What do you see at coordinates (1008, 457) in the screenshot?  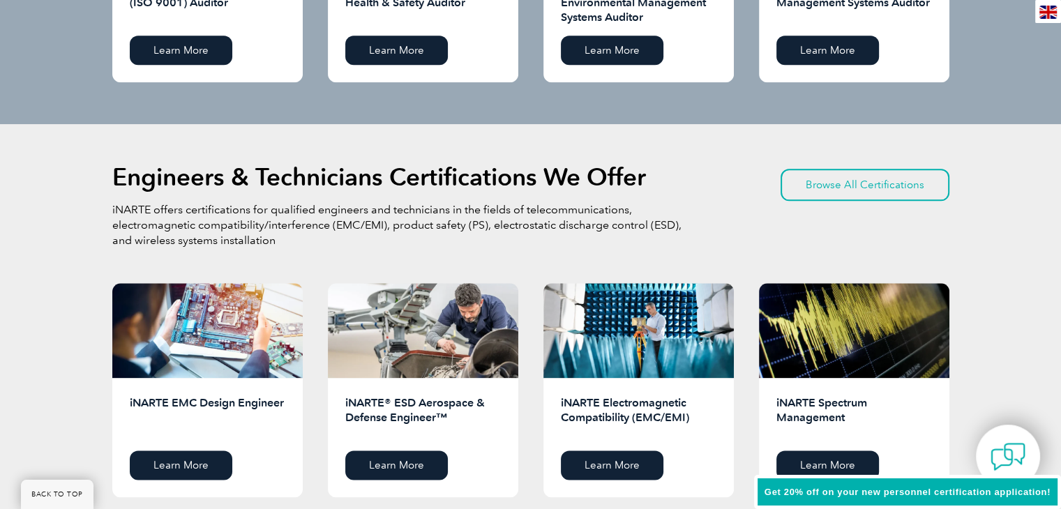 I see `img: contact-chat.png` at bounding box center [1008, 457].